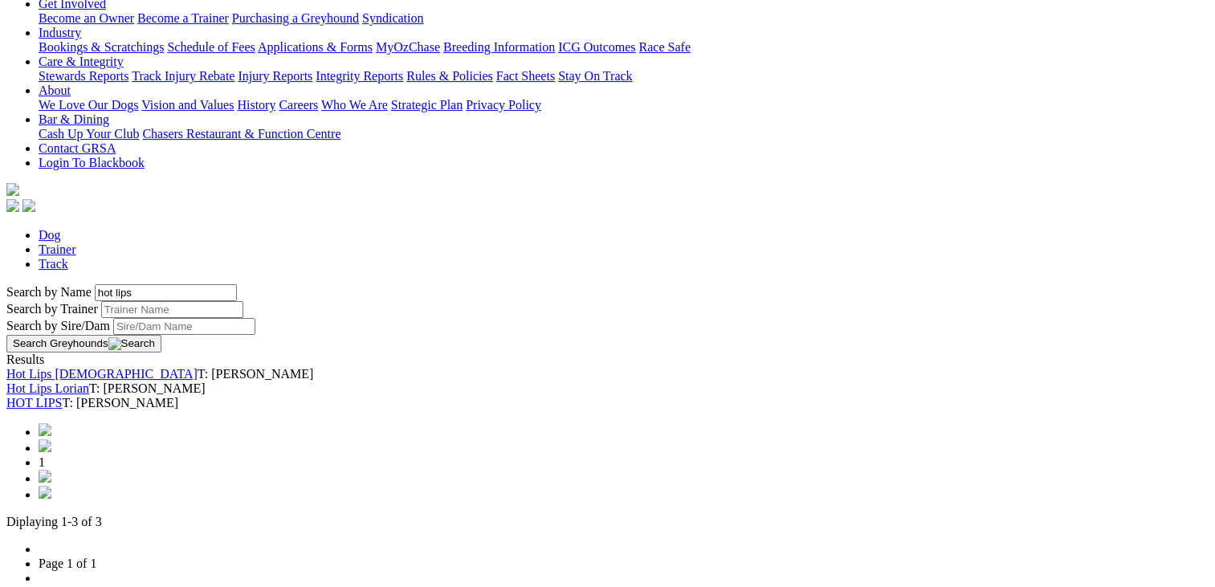  I want to click on label: Search by Trainer, so click(52, 308).